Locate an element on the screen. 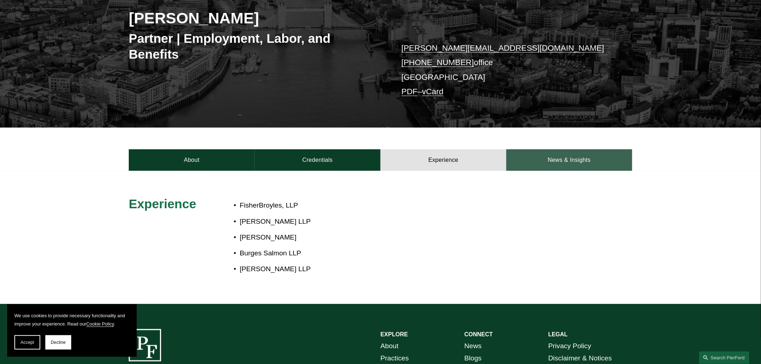 This screenshot has width=761, height=364. h3: Partner | Employment, Labor, and Benefits is located at coordinates (255, 46).